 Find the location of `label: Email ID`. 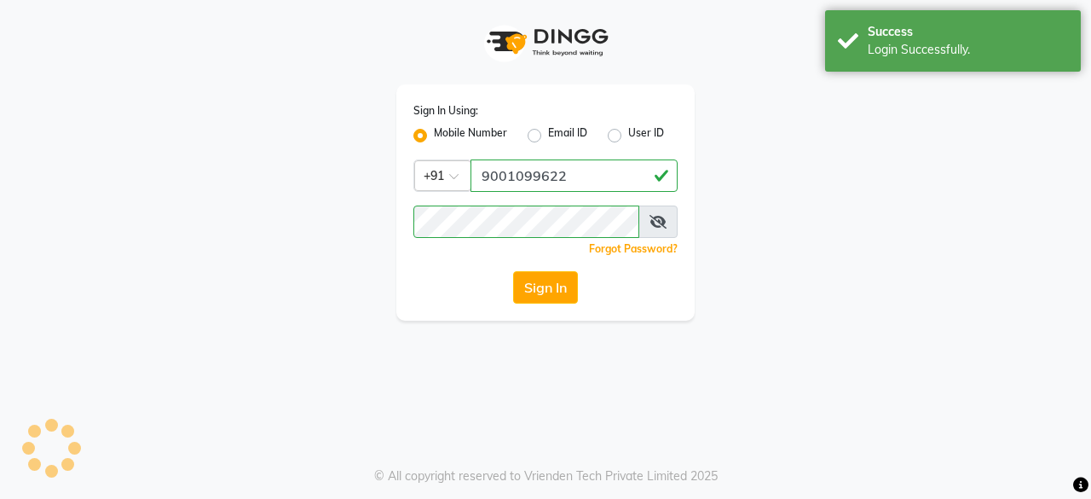

label: Email ID is located at coordinates (568, 136).